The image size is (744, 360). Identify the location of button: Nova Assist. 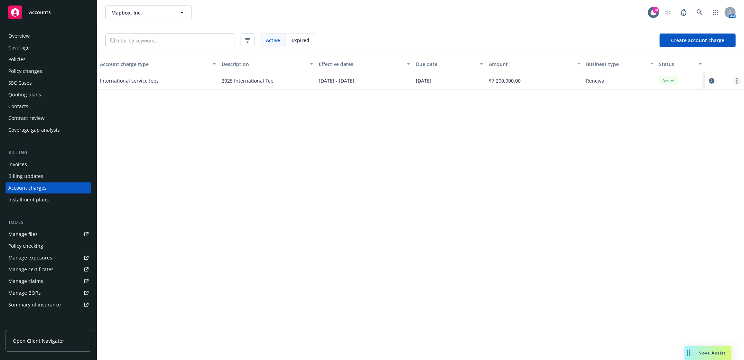
(708, 353).